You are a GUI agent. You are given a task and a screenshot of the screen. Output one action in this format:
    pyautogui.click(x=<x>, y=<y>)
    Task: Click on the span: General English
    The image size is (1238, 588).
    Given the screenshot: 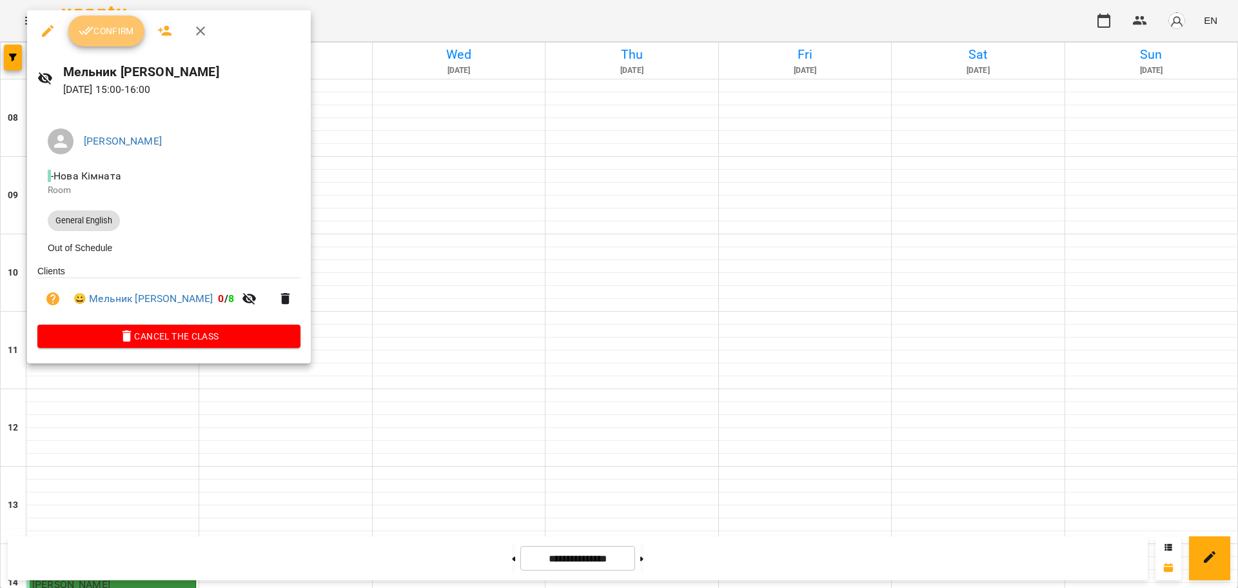 What is the action you would take?
    pyautogui.click(x=84, y=221)
    